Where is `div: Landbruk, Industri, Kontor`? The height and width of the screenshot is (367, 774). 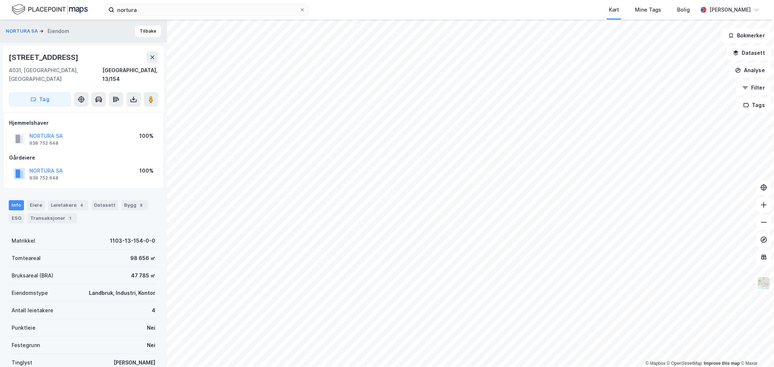
div: Landbruk, Industri, Kontor is located at coordinates (122, 293).